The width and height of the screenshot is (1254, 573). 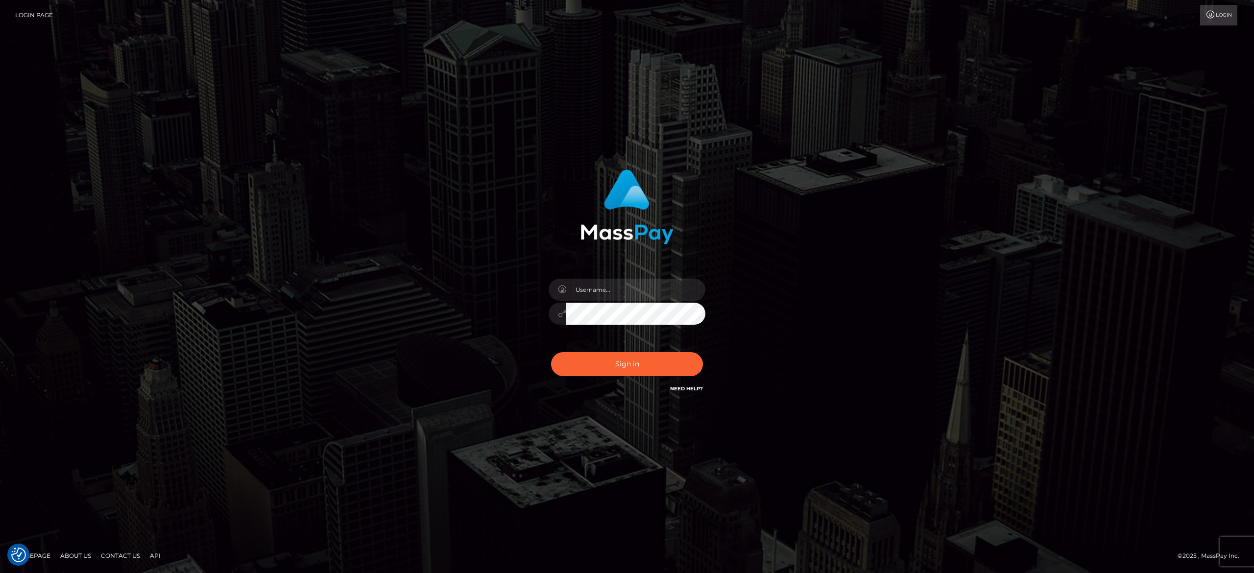 What do you see at coordinates (155, 556) in the screenshot?
I see `a: API` at bounding box center [155, 556].